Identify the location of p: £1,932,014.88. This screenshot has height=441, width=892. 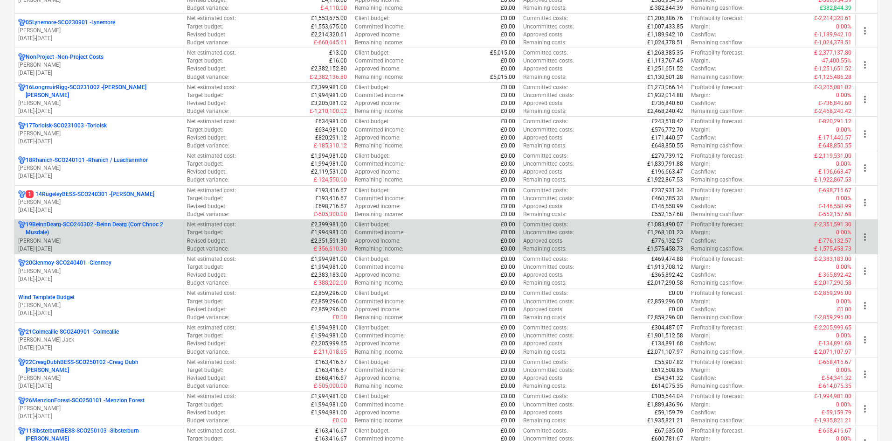
(665, 95).